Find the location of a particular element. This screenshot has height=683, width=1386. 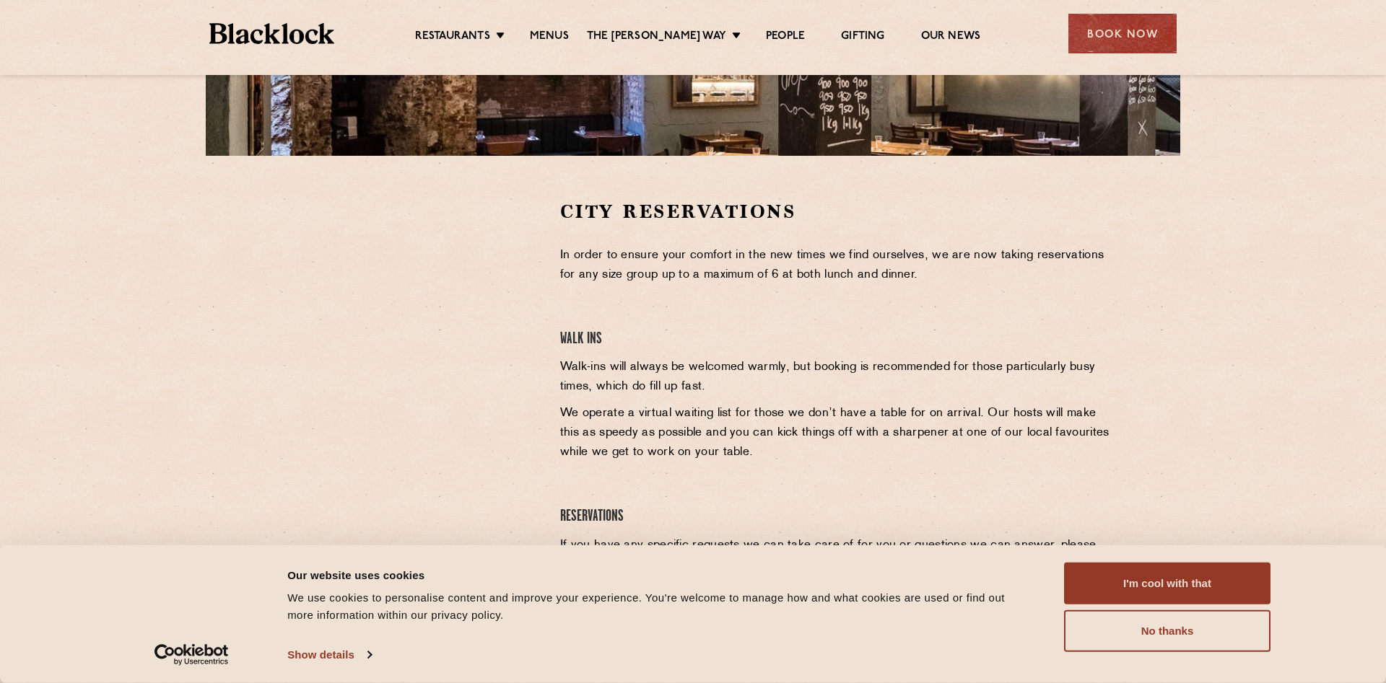

a: Gifting is located at coordinates (862, 38).